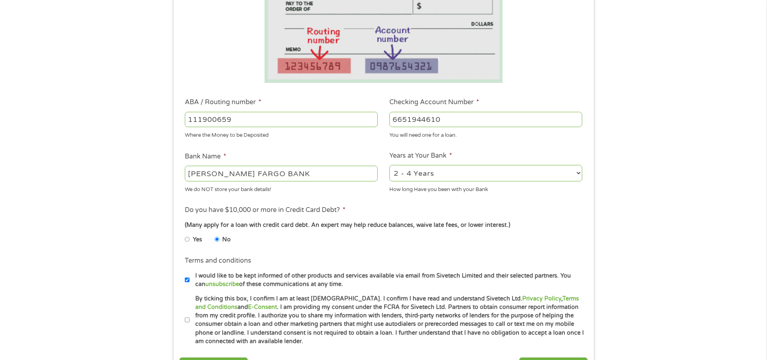  I want to click on div: How long Have you been with your Bank, so click(485, 188).